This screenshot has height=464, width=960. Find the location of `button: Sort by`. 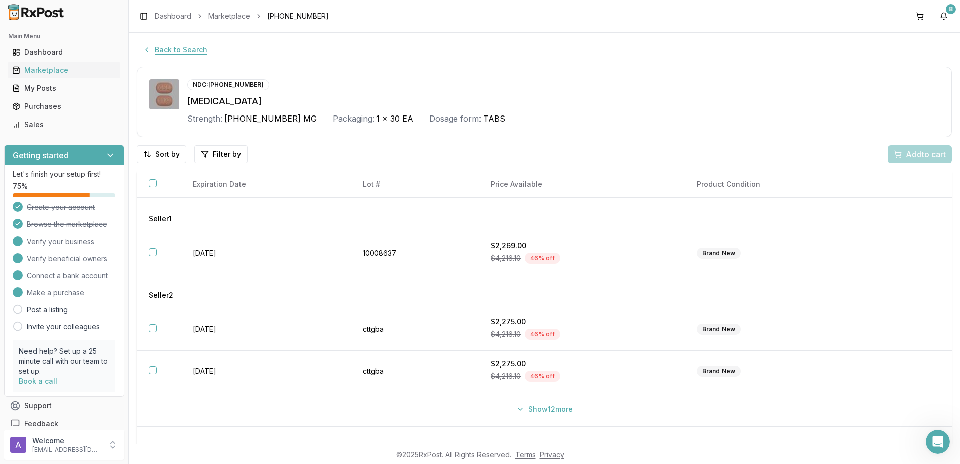

button: Sort by is located at coordinates (161, 154).